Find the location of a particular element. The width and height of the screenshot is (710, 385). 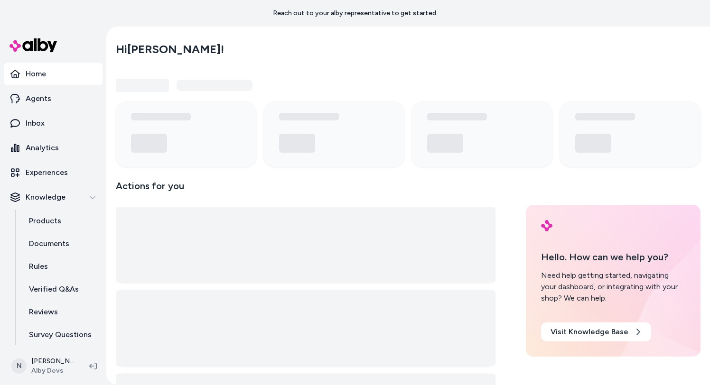

a: Documents is located at coordinates (61, 244).